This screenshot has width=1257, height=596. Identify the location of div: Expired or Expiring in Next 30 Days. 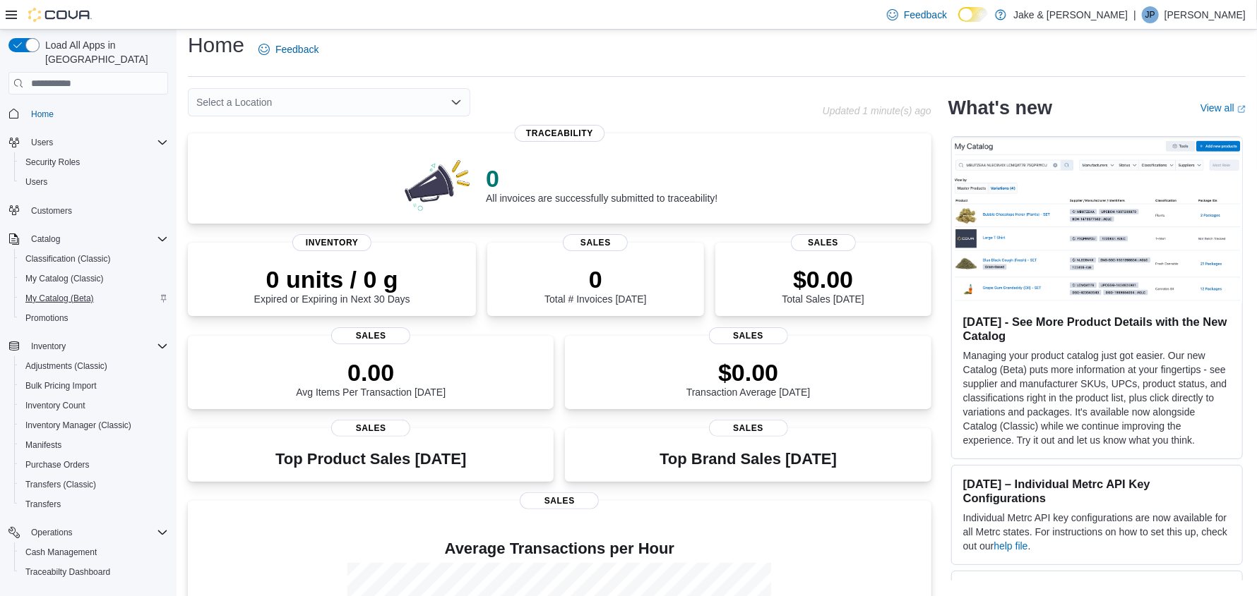
(332, 285).